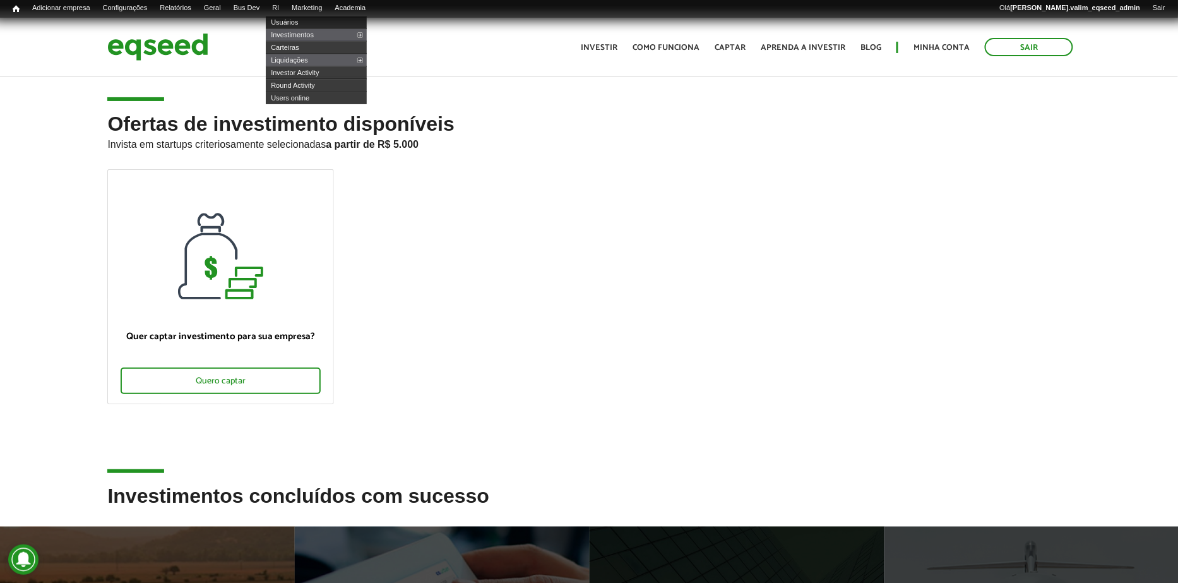  What do you see at coordinates (212, 8) in the screenshot?
I see `a: Geral` at bounding box center [212, 8].